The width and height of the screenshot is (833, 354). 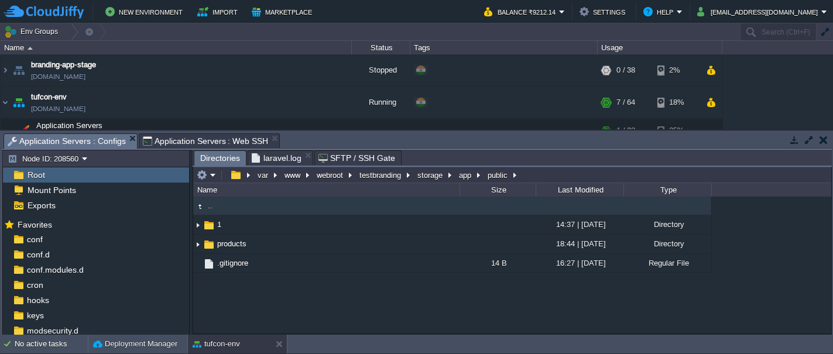 What do you see at coordinates (70, 125) in the screenshot?
I see `a: Application Servers` at bounding box center [70, 125].